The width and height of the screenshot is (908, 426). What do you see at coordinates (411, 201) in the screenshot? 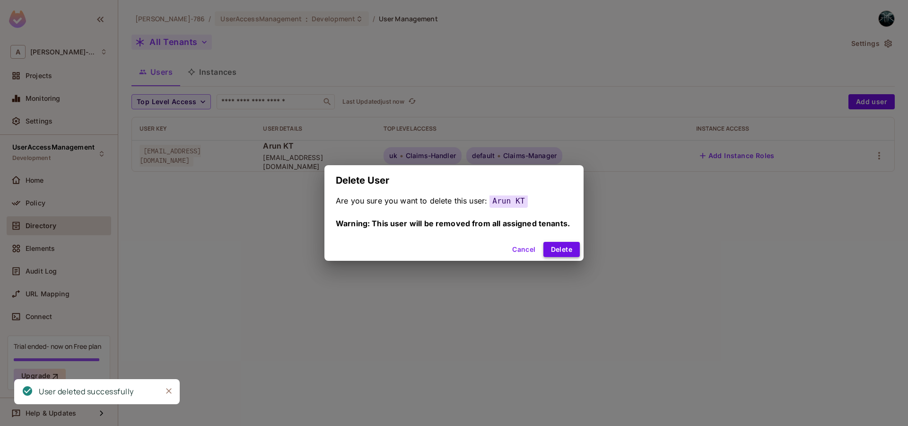
I see `span: Are you sure you want to delete this user:` at bounding box center [411, 201].